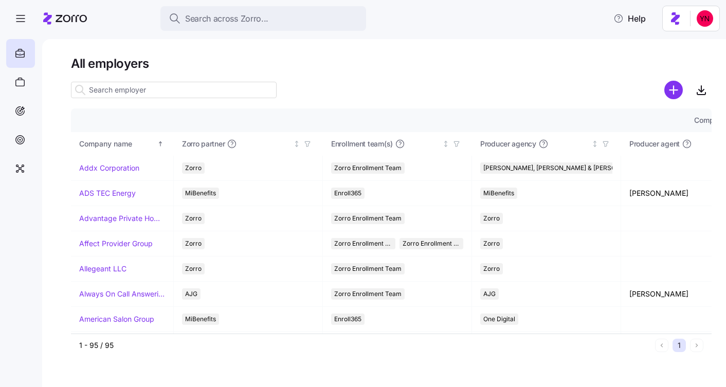 Image resolution: width=726 pixels, height=387 pixels. I want to click on svg: add icon, so click(674, 90).